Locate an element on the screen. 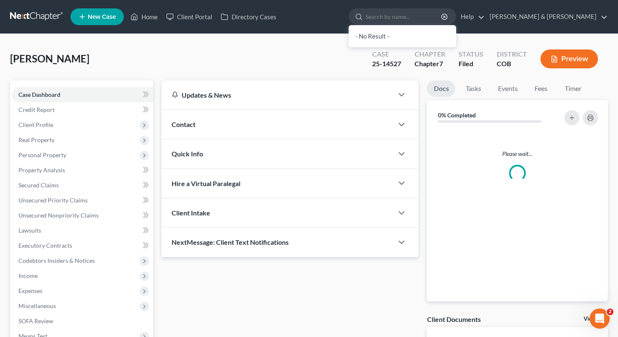 This screenshot has height=337, width=618. span: Expenses is located at coordinates (30, 291).